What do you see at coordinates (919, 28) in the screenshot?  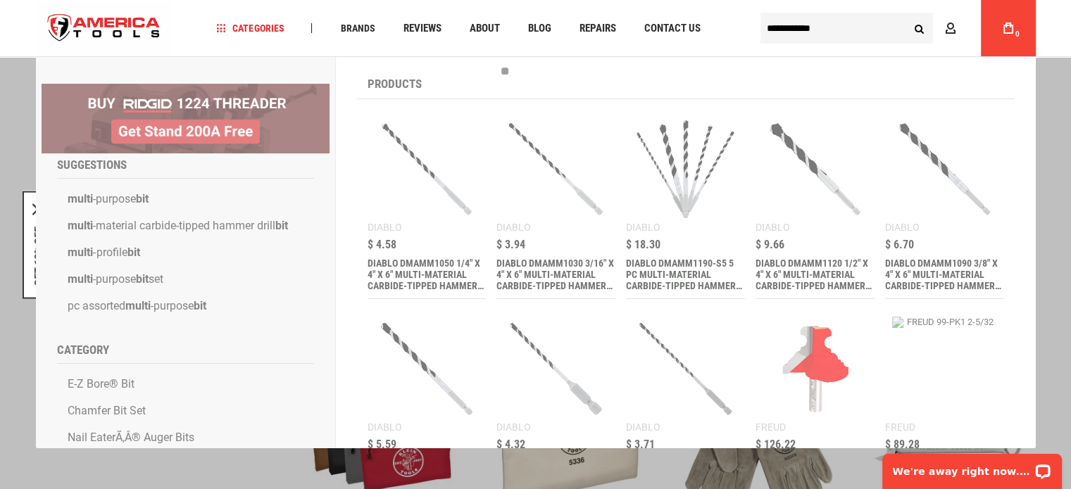 I see `button: Search` at bounding box center [919, 28].